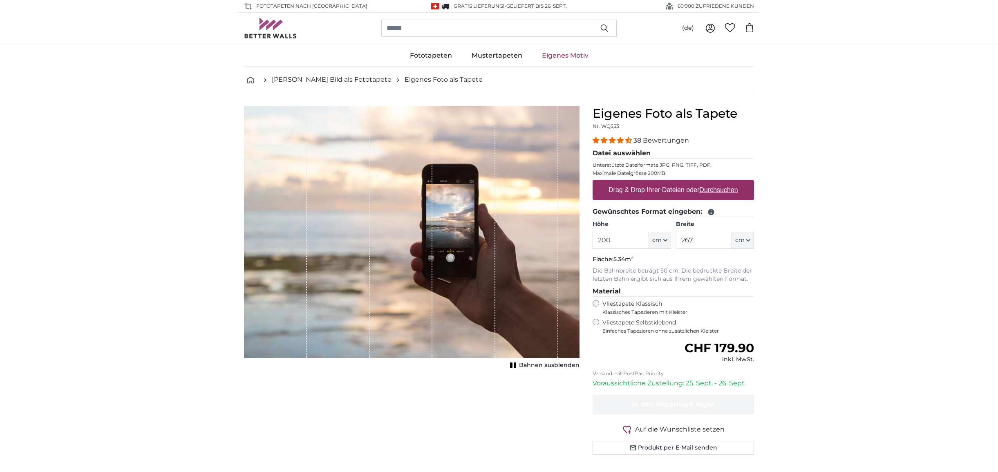  Describe the element at coordinates (444, 80) in the screenshot. I see `a: Eigenes Foto als Tapete` at that location.